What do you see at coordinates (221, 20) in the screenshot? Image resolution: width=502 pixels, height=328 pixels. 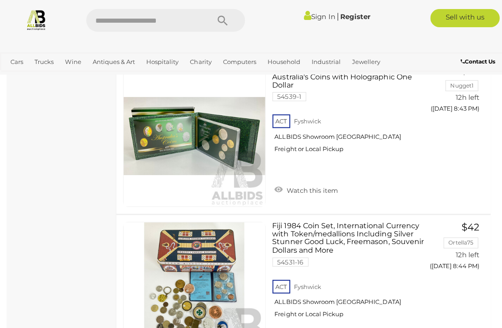 I see `button: Search` at bounding box center [221, 20].